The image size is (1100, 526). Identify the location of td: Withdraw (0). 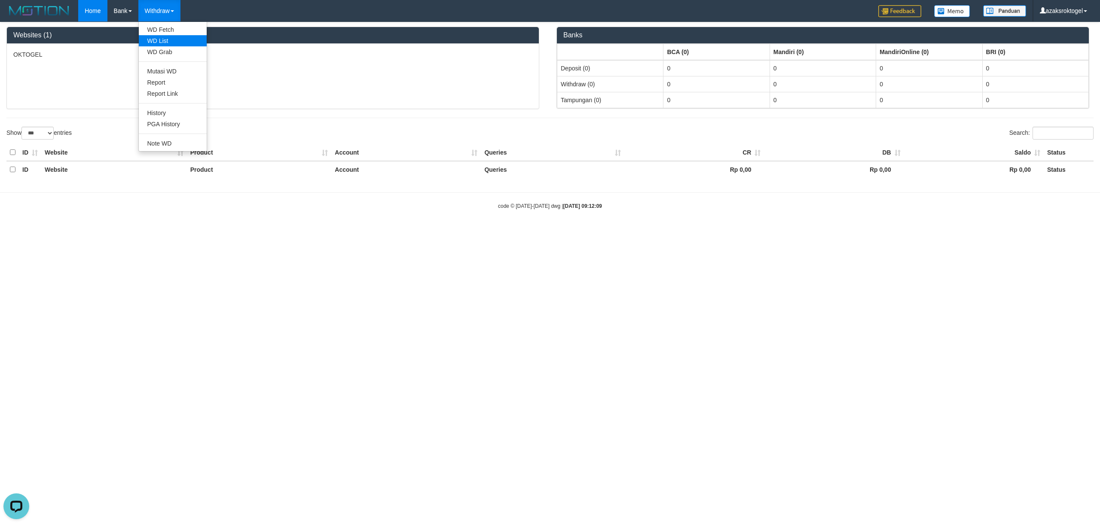
(610, 84).